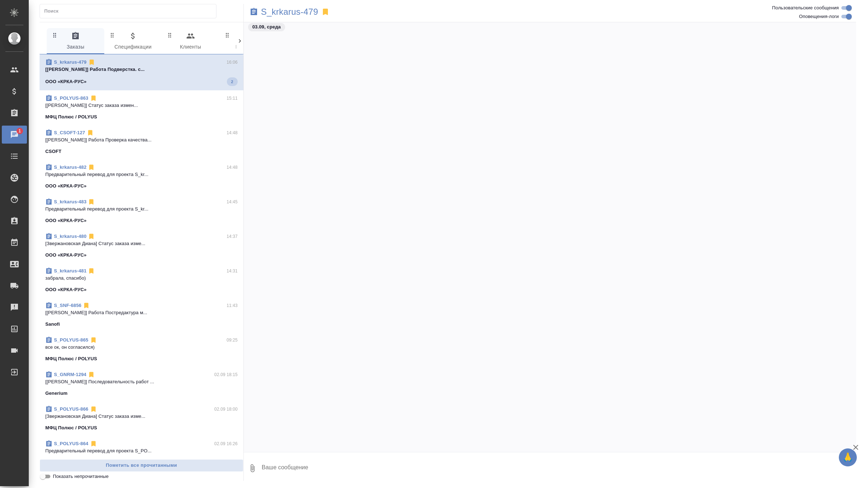 Image resolution: width=864 pixels, height=488 pixels. I want to click on p: CSOFT, so click(53, 151).